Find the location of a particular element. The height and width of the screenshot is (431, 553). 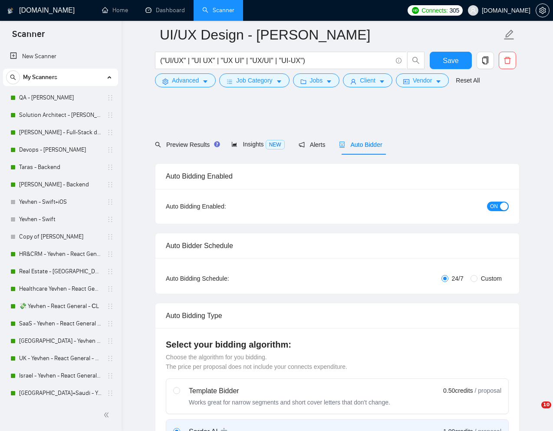

span: Custom is located at coordinates (492, 278).